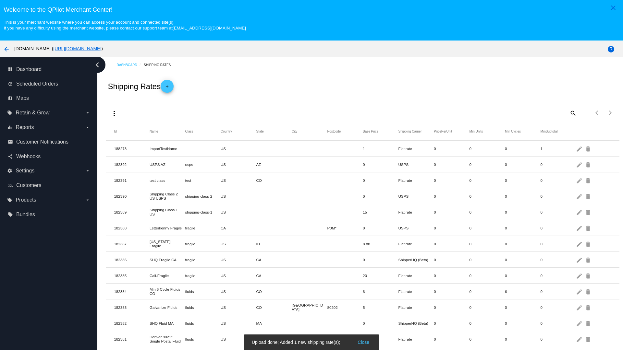  I want to click on mat-cell: ShipperHQ (Beta), so click(416, 260).